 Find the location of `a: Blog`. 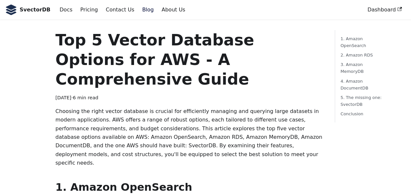

a: Blog is located at coordinates (148, 10).